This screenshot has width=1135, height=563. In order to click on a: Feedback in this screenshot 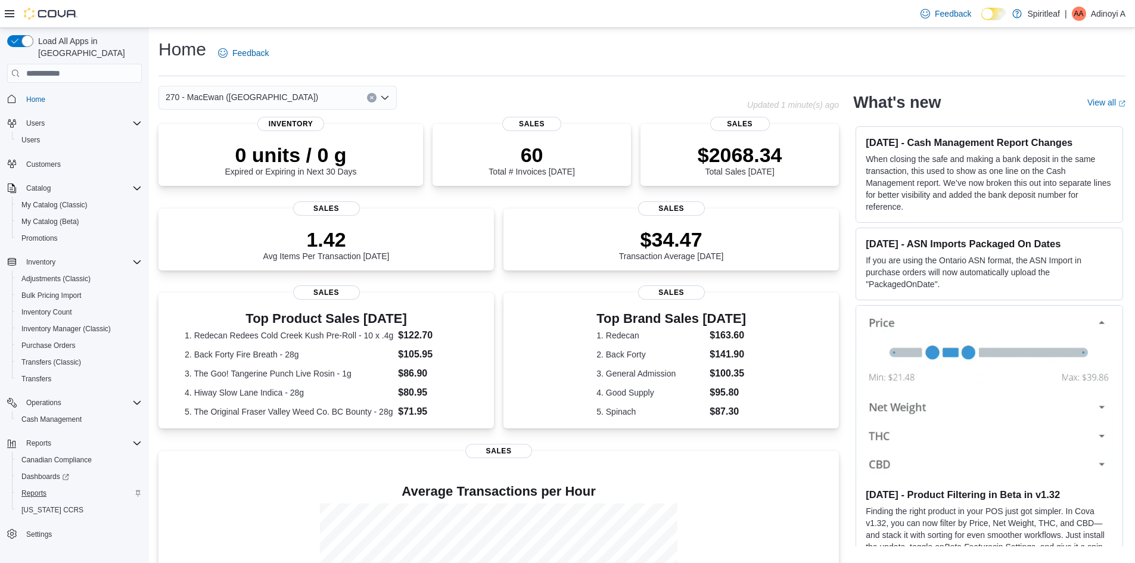, I will do `click(946, 14)`.